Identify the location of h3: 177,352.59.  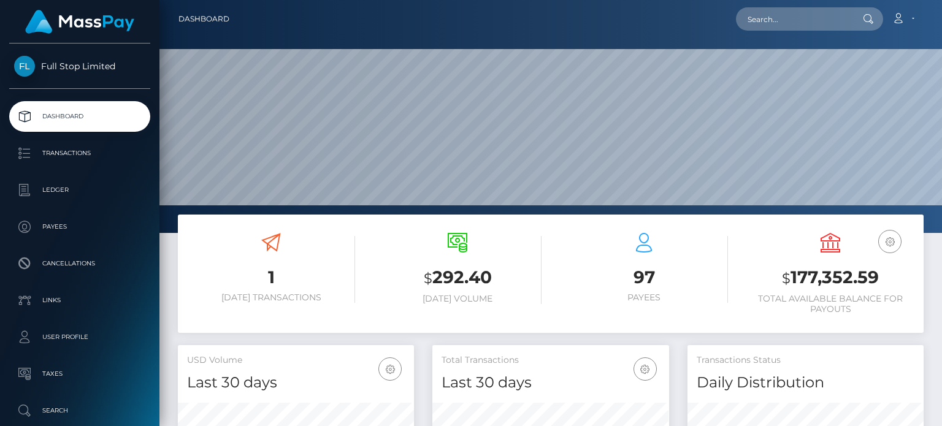
(830, 278).